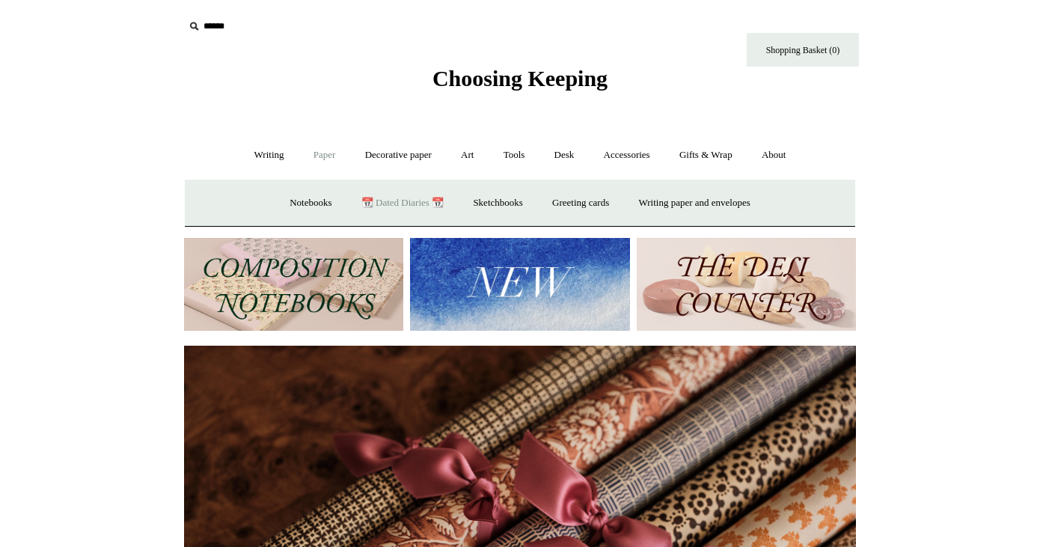 The image size is (1040, 547). Describe the element at coordinates (269, 155) in the screenshot. I see `a: Writing` at that location.